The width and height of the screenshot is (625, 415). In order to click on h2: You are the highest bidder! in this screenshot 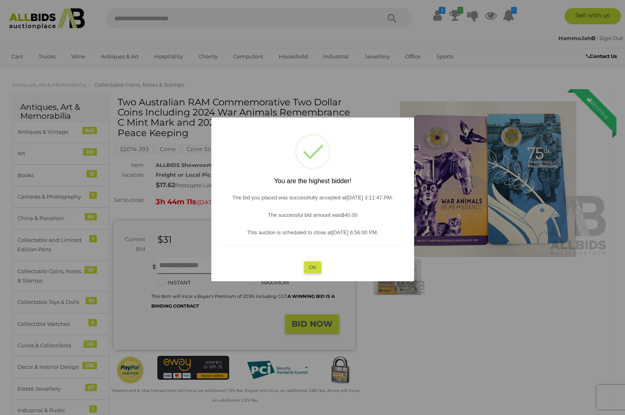, I will do `click(313, 181)`.